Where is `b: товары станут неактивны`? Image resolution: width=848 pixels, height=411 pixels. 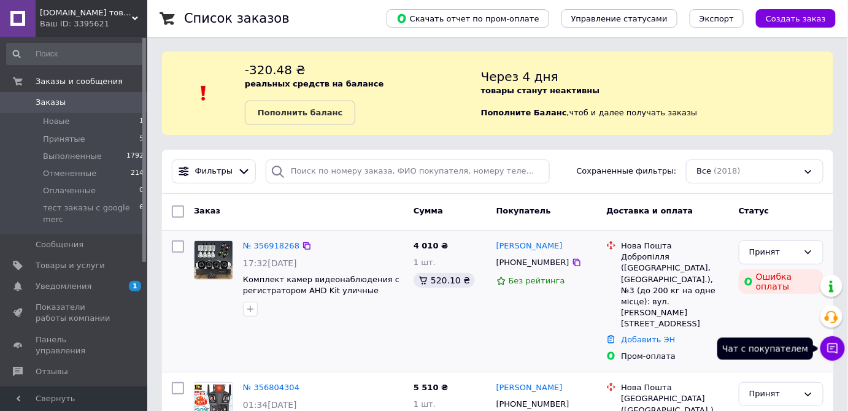 b: товары станут неактивны is located at coordinates (540, 90).